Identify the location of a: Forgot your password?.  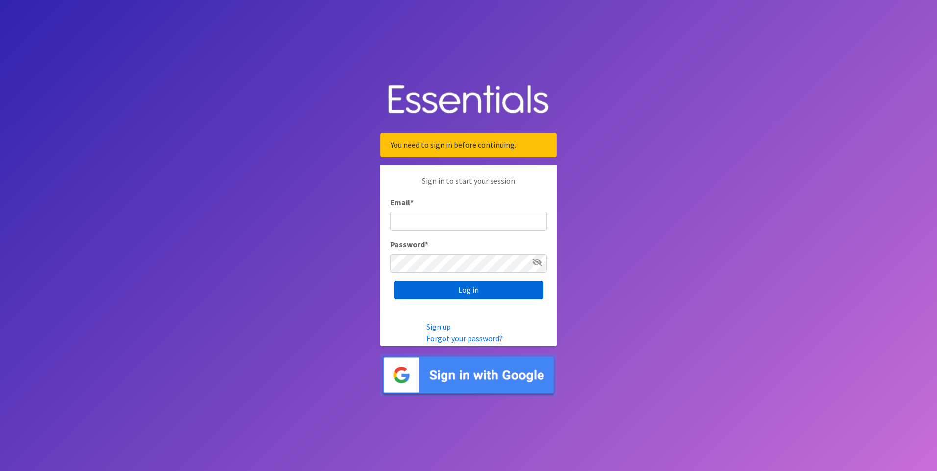
(465, 339).